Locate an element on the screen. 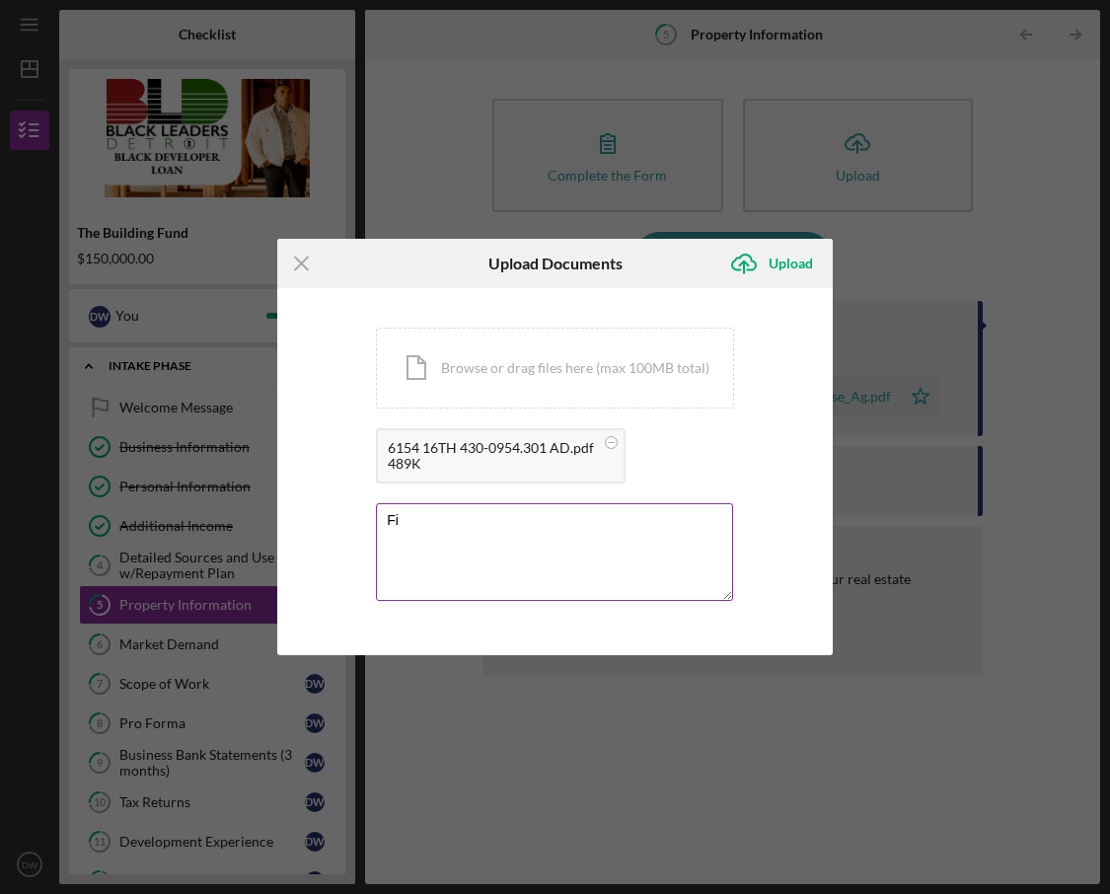  h6: Upload Documents is located at coordinates (556, 264).